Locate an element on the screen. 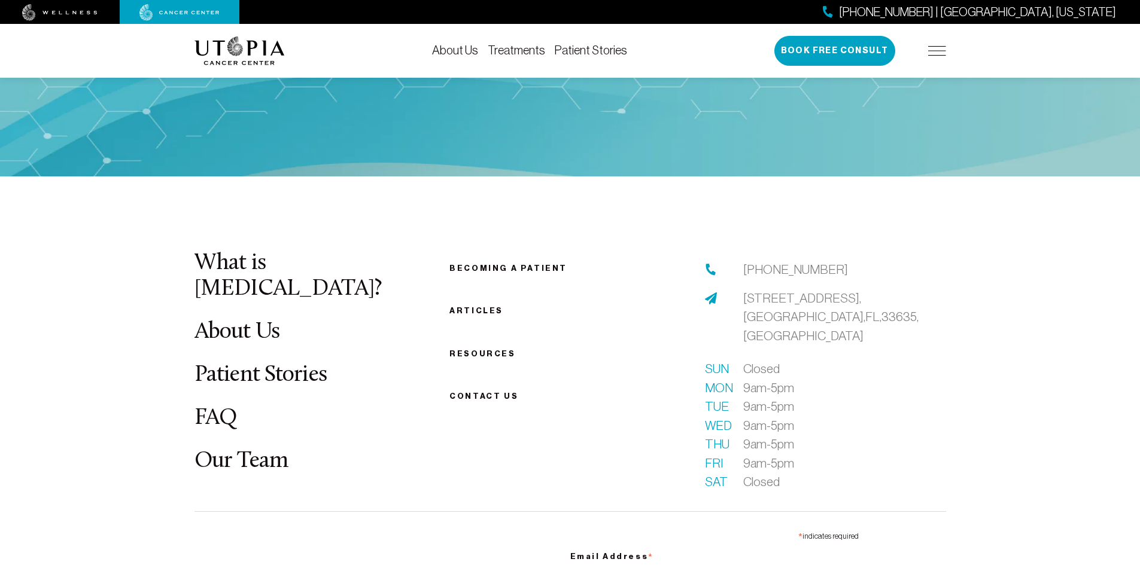 This screenshot has width=1140, height=565. span: Wed is located at coordinates (717, 426).